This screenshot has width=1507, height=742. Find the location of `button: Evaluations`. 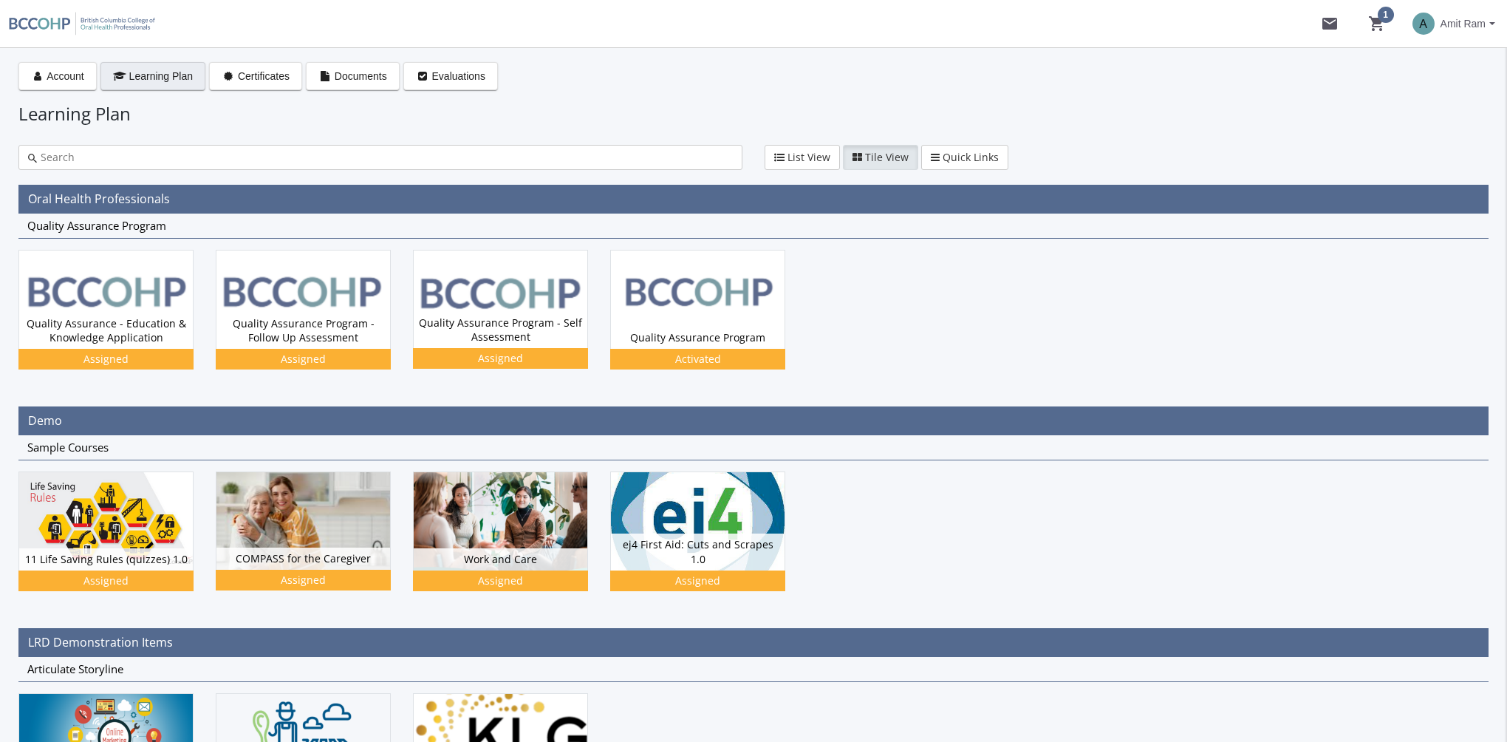

button: Evaluations is located at coordinates (451, 76).